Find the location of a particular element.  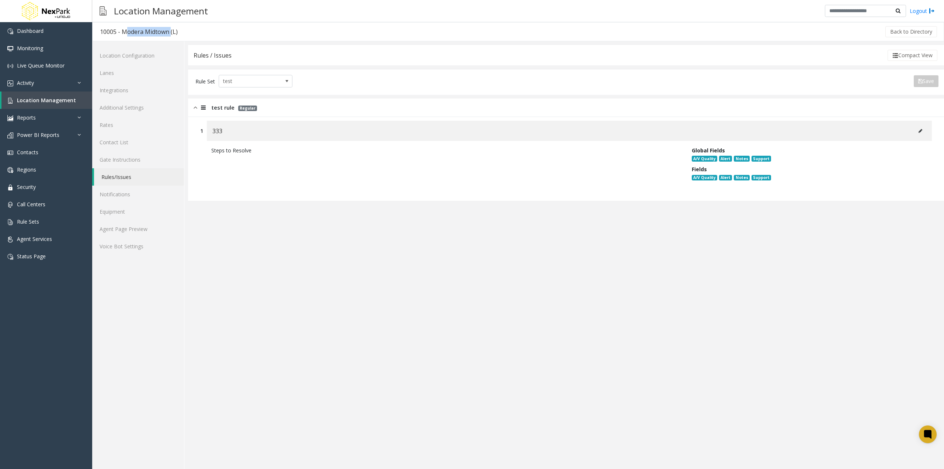

div: 10005 - Modera Midtown (L) is located at coordinates (139, 32).